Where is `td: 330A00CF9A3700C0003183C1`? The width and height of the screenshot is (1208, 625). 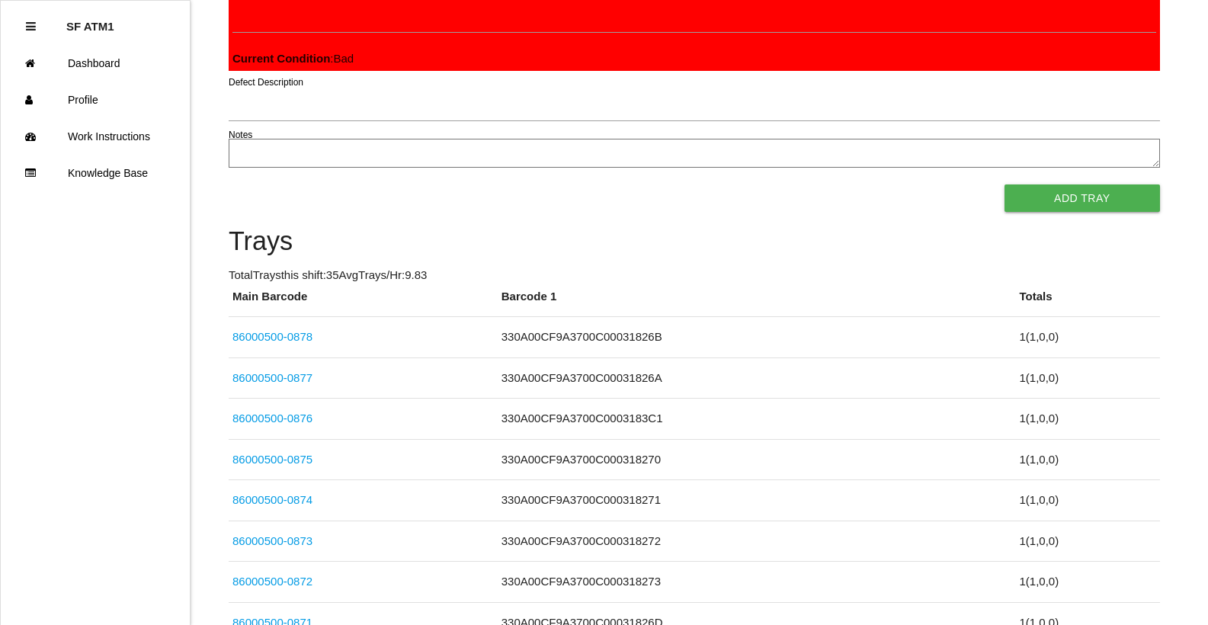 td: 330A00CF9A3700C0003183C1 is located at coordinates (757, 419).